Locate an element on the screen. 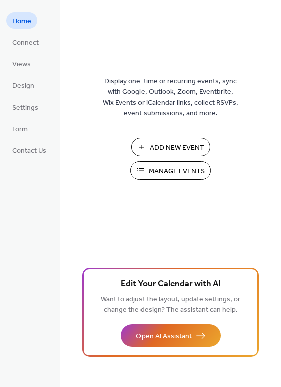 The height and width of the screenshot is (387, 281). a: Contact Us is located at coordinates (29, 150).